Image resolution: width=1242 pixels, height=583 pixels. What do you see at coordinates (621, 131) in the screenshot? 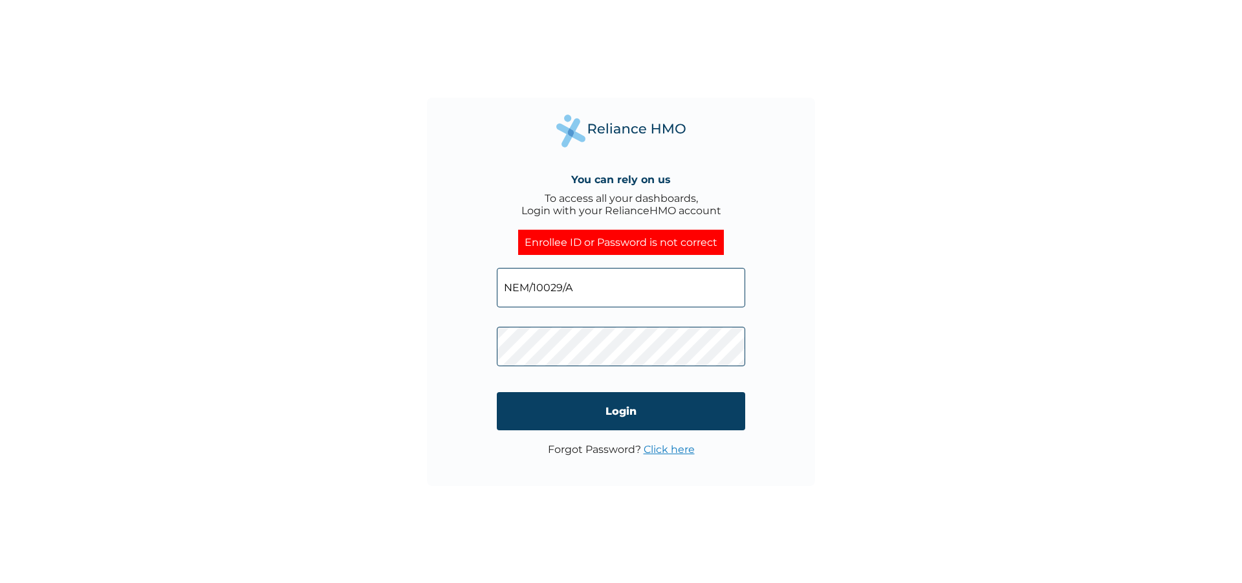
I see `img: Reliance Health's Logo` at bounding box center [621, 131].